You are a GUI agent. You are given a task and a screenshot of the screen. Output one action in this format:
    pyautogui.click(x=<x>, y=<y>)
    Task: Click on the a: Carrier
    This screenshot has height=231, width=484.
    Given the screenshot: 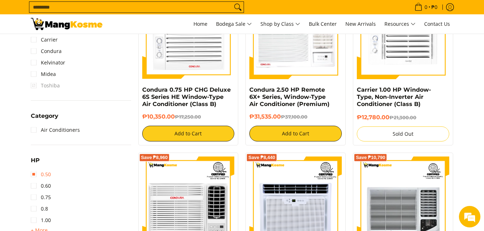 What is the action you would take?
    pyautogui.click(x=44, y=40)
    